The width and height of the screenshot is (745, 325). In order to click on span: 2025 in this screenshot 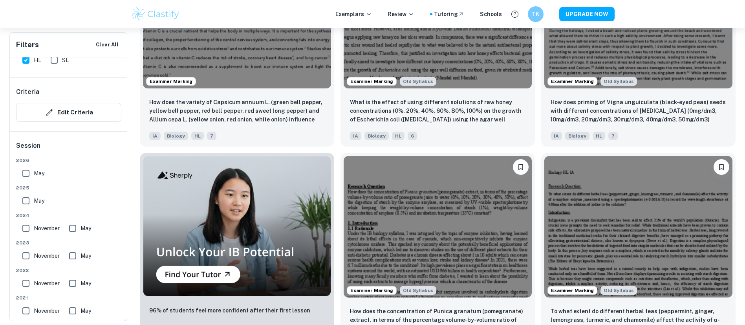, I will do `click(69, 188)`.